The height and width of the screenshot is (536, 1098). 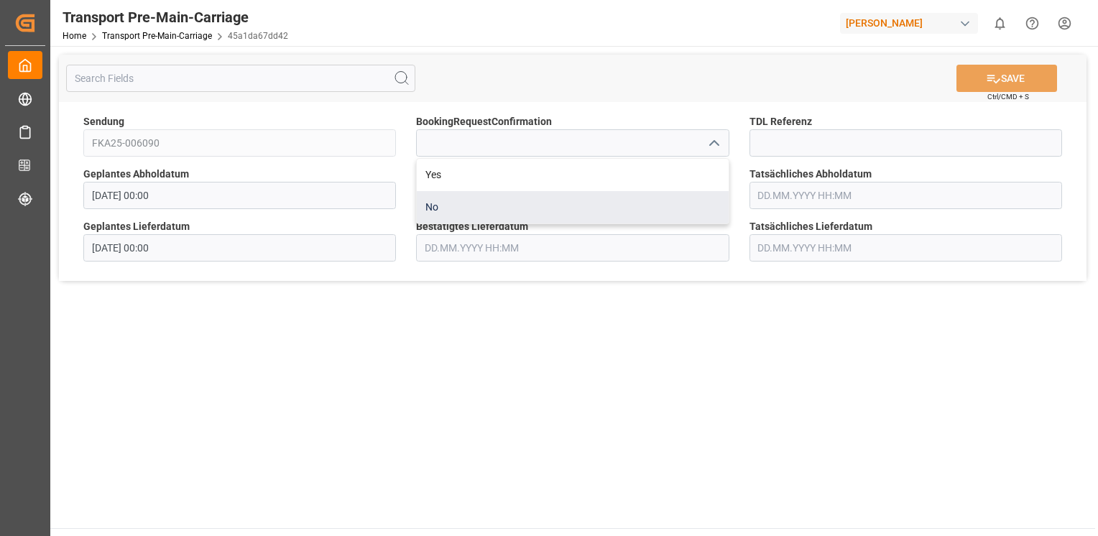 I want to click on div: No, so click(x=572, y=207).